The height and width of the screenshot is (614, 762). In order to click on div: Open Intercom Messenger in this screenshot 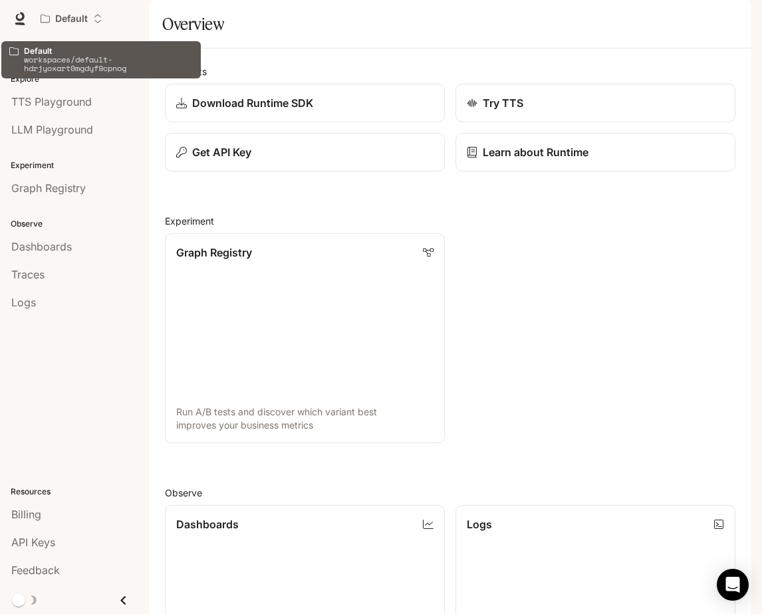, I will do `click(733, 585)`.